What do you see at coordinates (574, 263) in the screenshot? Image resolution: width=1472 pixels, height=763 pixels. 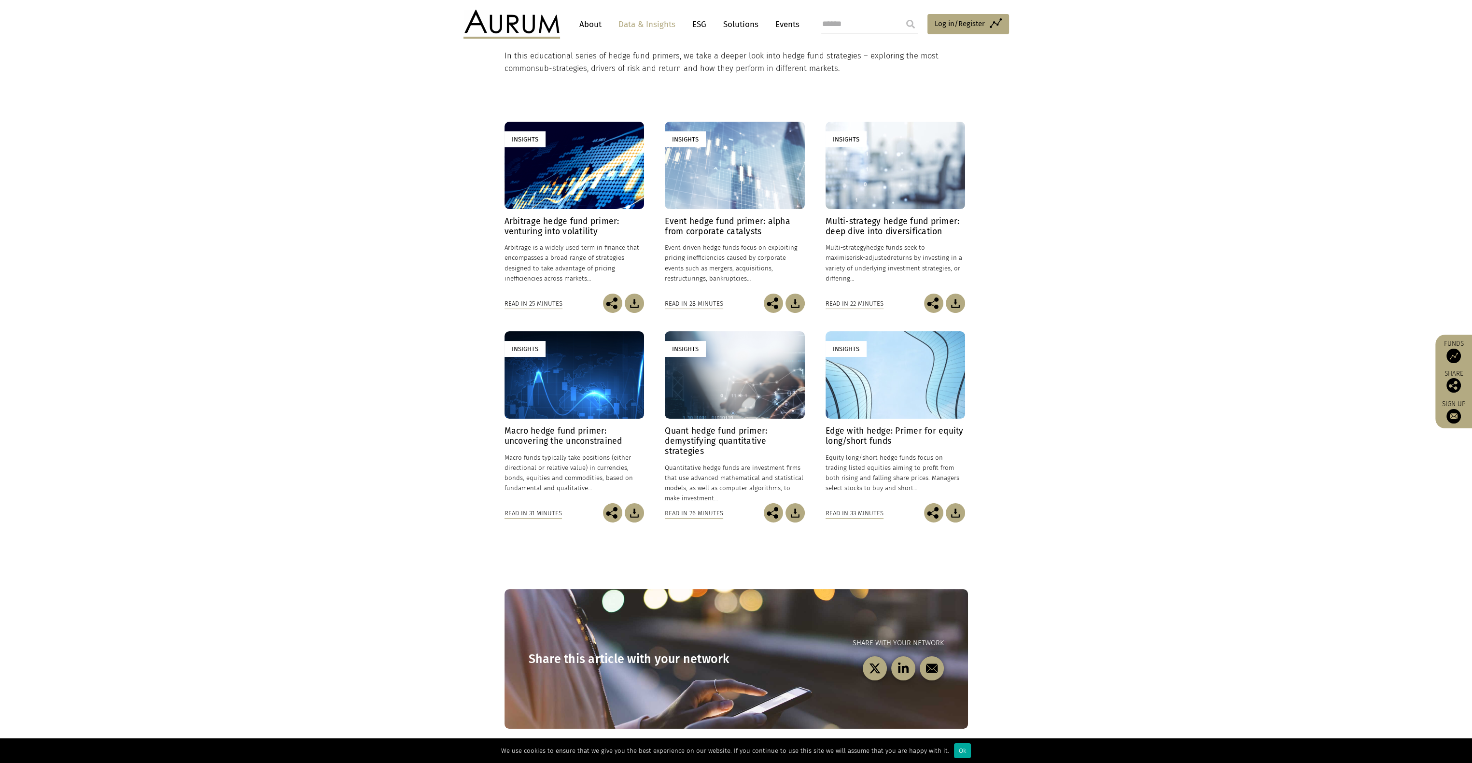 I see `p: Arbitrage is a widely used term in finance that encompasses a broad range of strategies designed ...` at bounding box center [574, 263].